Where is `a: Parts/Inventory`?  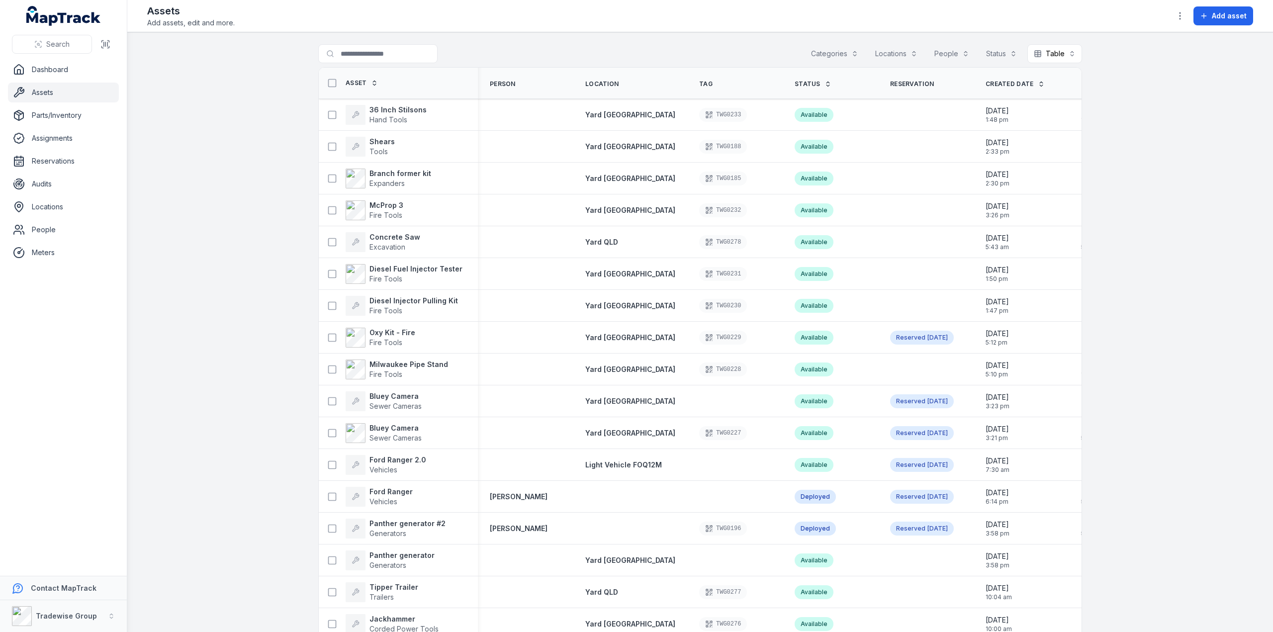
a: Parts/Inventory is located at coordinates (63, 115).